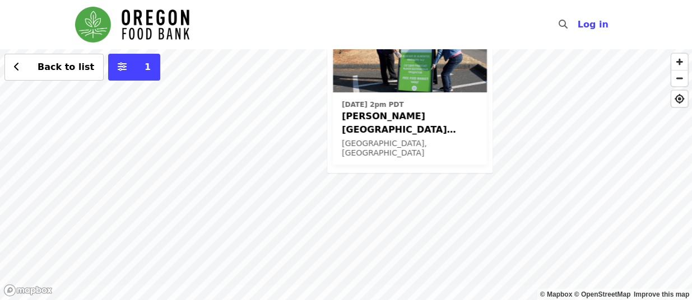  I want to click on span: Back to list, so click(66, 67).